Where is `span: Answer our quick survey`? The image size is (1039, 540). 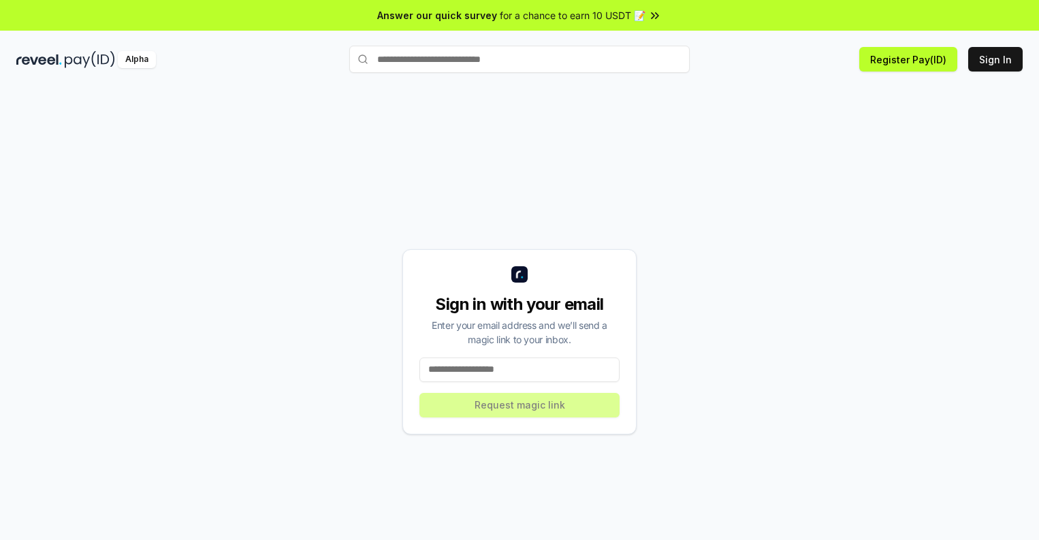
span: Answer our quick survey is located at coordinates (437, 15).